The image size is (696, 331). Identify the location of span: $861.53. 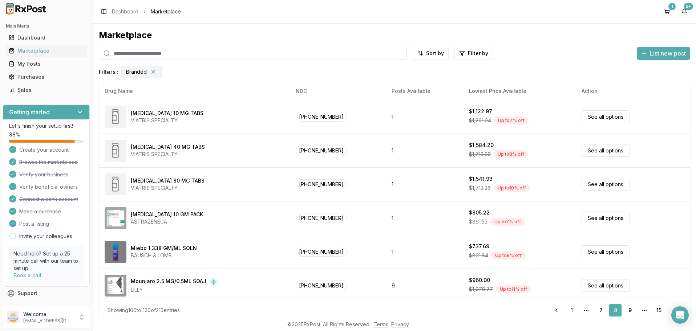
(478, 222).